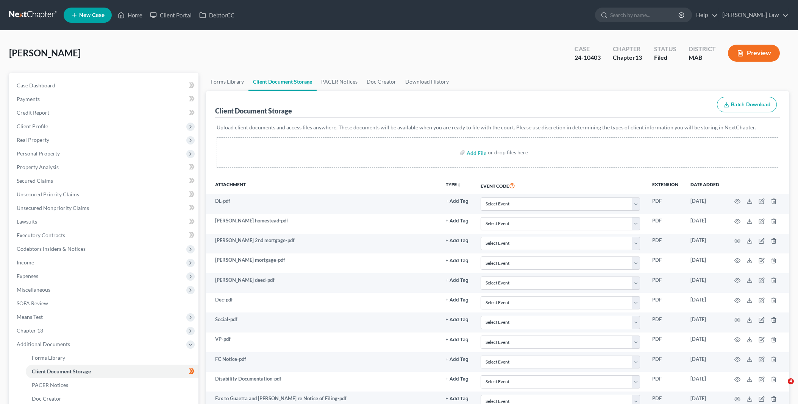 This screenshot has height=404, width=798. Describe the element at coordinates (323, 362) in the screenshot. I see `td: FC Notice-pdf` at that location.